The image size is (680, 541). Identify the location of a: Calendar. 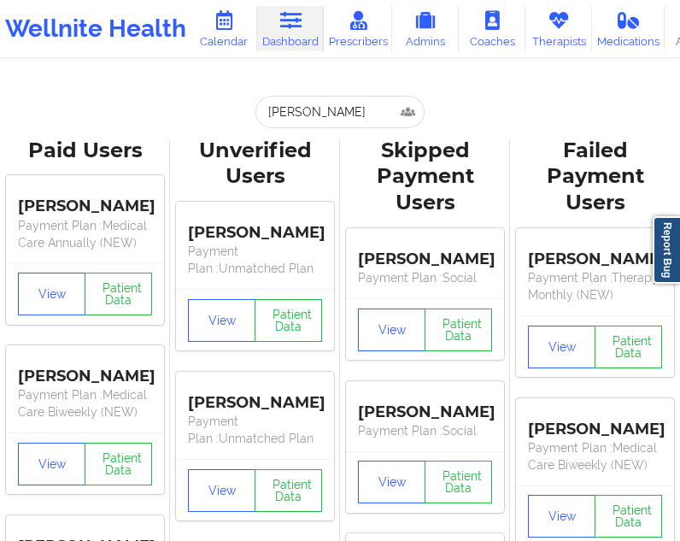
(224, 28).